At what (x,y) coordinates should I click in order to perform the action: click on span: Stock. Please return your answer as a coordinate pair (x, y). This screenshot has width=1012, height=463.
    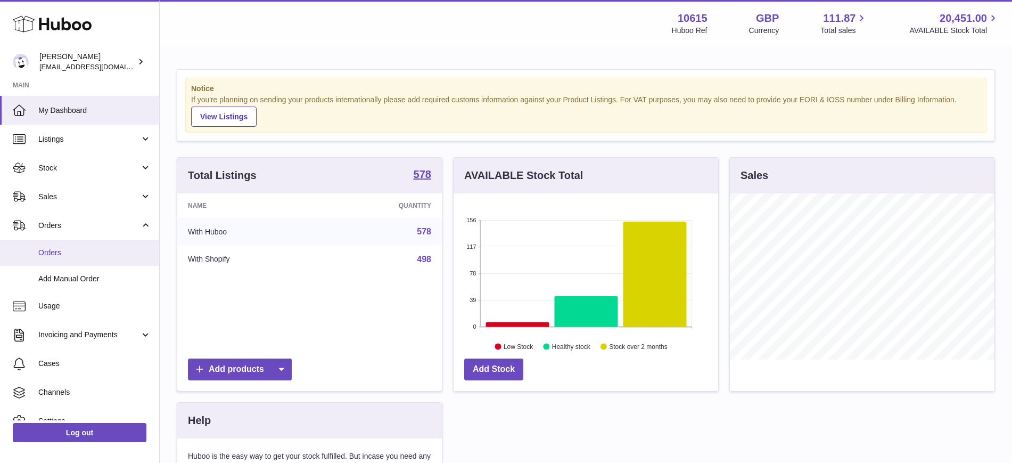
    Looking at the image, I should click on (89, 168).